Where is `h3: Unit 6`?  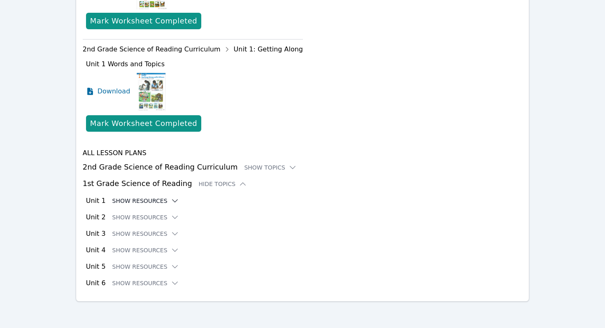
h3: Unit 6 is located at coordinates (96, 283).